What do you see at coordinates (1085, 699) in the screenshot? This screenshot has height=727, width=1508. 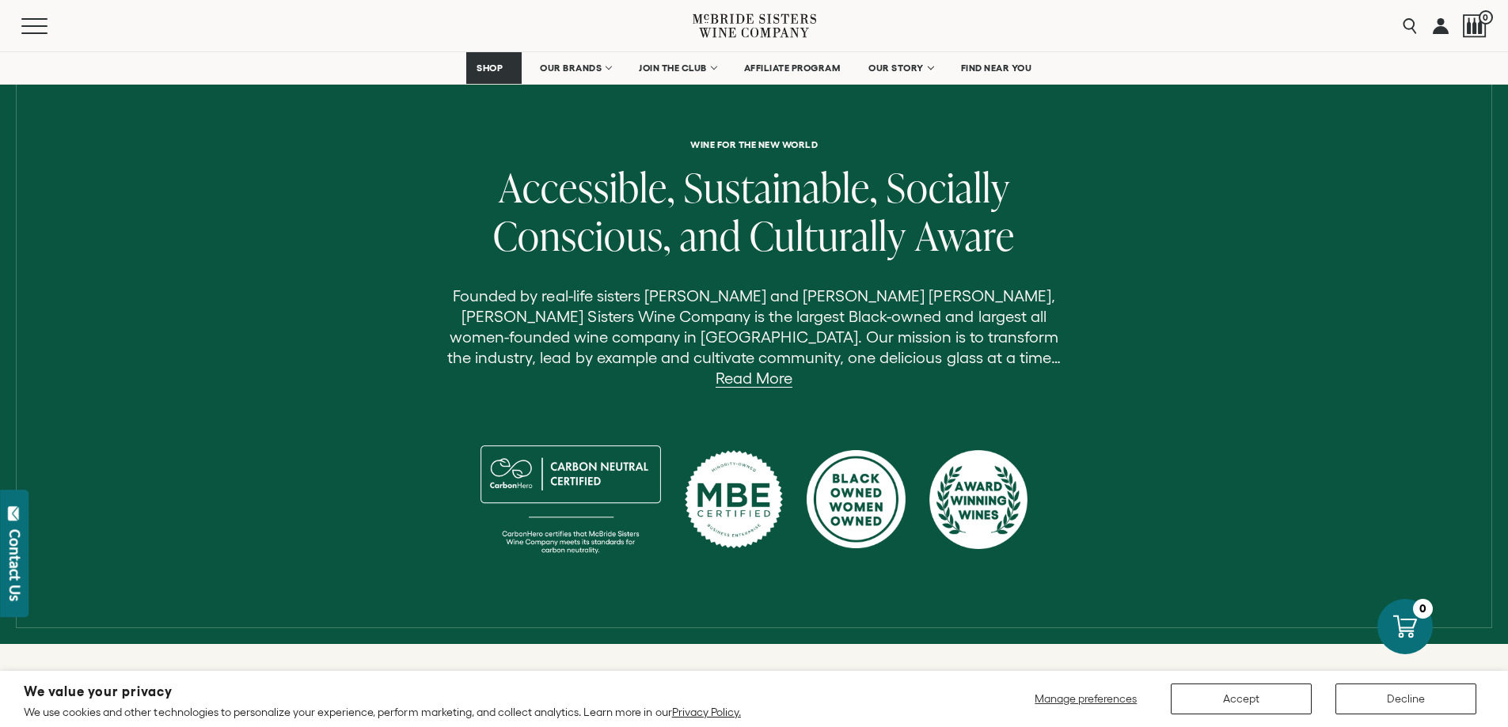 I see `span: Manage preferences` at bounding box center [1085, 699].